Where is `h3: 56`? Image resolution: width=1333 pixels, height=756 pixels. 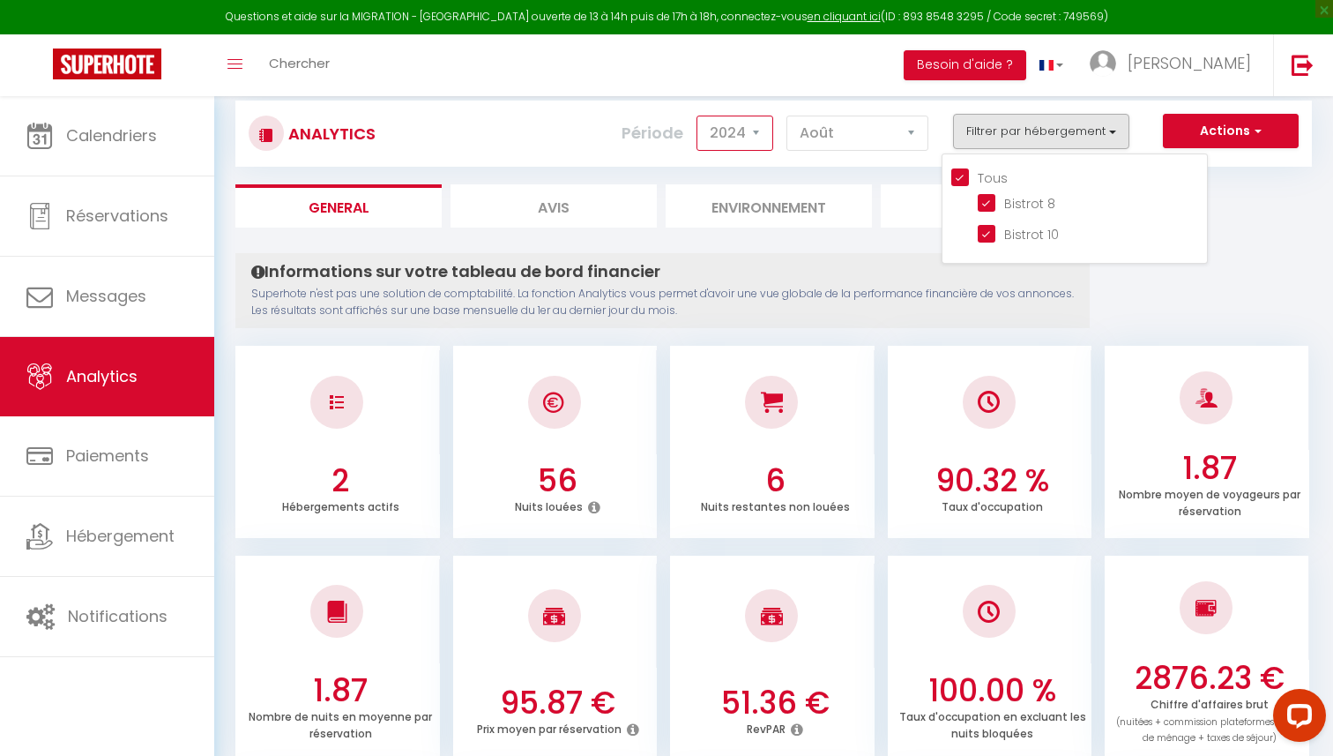 h3: 56 is located at coordinates (557, 481).